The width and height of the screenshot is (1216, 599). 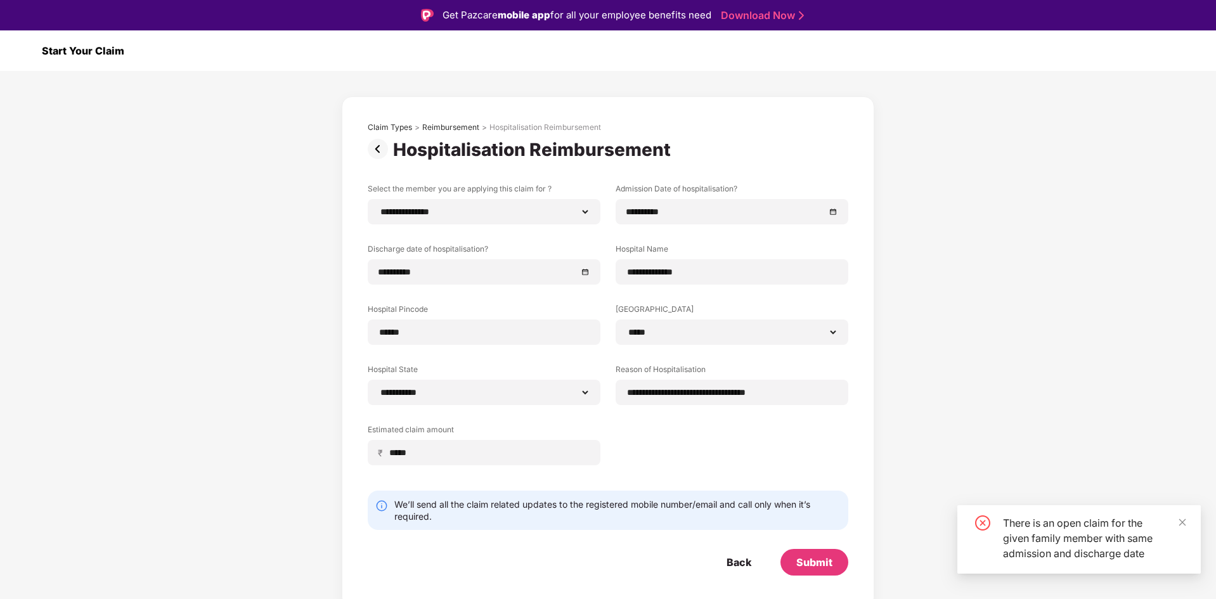 I want to click on label: Hospital Name, so click(x=732, y=251).